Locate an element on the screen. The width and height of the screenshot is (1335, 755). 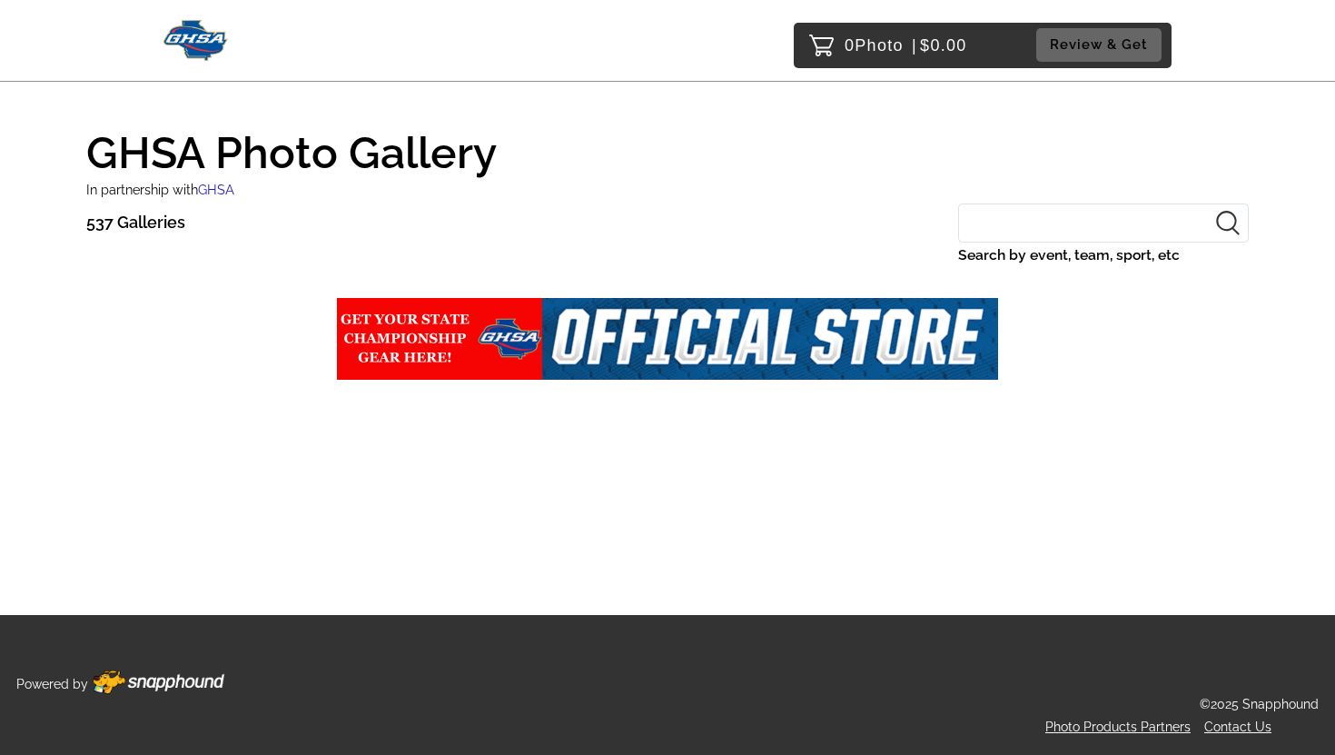
img: ghsa%2Fevents%2Fgallery%2Fundefined%2F5fb9f561-abbd-4c28-b40d-30de1d9e5cda is located at coordinates (668, 339).